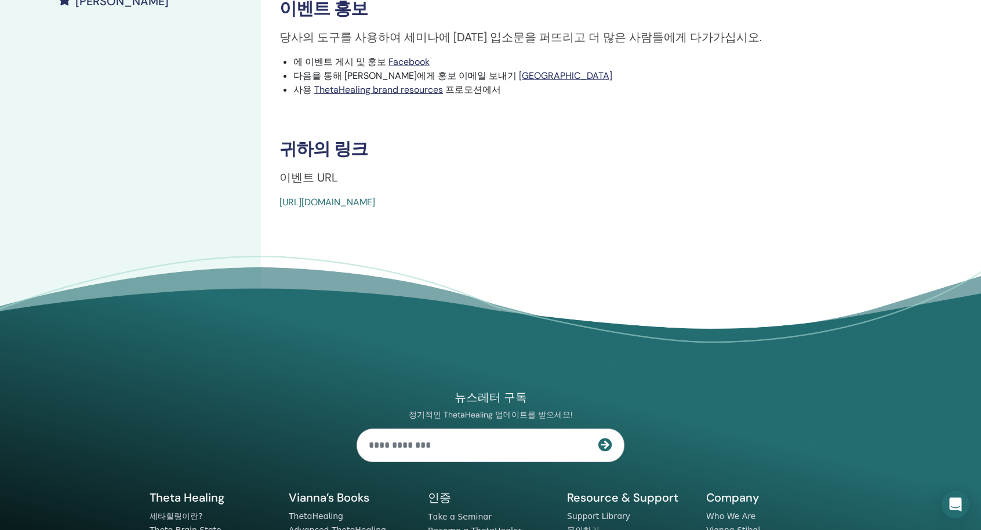 The width and height of the screenshot is (981, 530). I want to click on h5: 인증, so click(490, 497).